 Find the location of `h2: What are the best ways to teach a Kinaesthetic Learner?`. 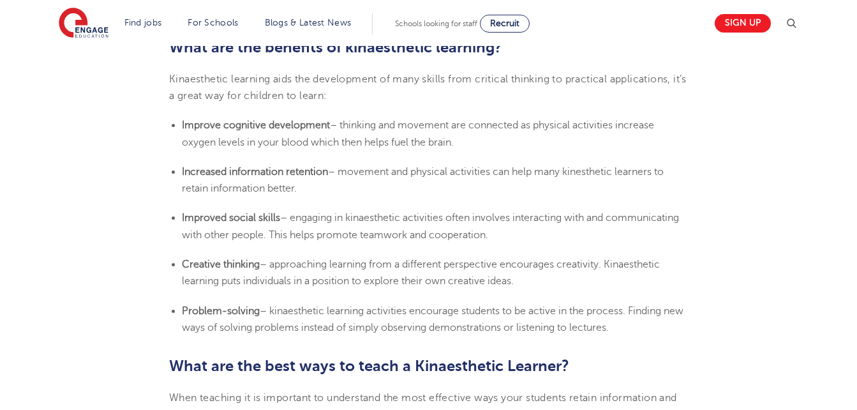

h2: What are the best ways to teach a Kinaesthetic Learner? is located at coordinates (428, 366).